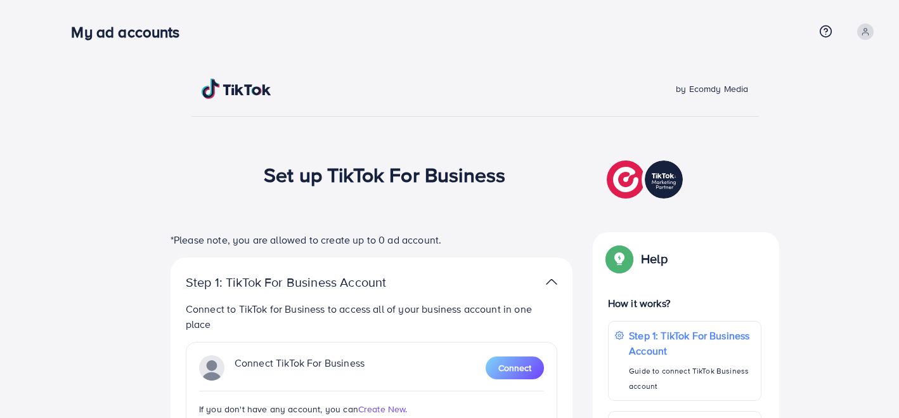 Image resolution: width=899 pixels, height=418 pixels. Describe the element at coordinates (692, 379) in the screenshot. I see `p: Guide to connect TikTok Business account` at that location.